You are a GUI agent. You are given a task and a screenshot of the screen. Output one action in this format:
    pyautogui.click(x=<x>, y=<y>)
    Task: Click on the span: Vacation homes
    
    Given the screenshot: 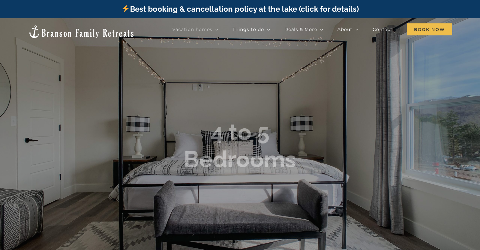 What is the action you would take?
    pyautogui.click(x=192, y=29)
    